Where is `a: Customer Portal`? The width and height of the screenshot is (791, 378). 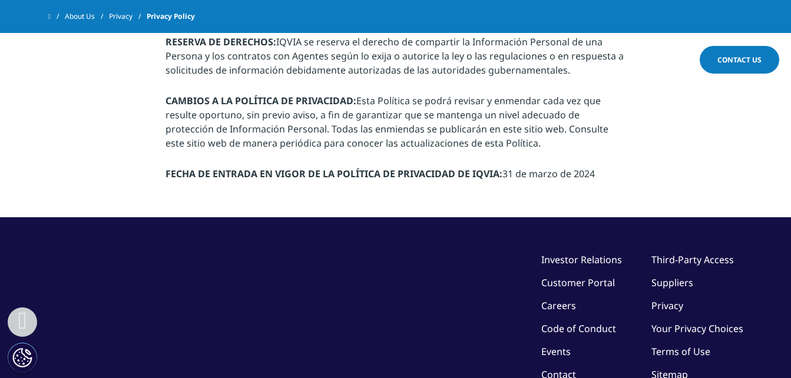 a: Customer Portal is located at coordinates (578, 283).